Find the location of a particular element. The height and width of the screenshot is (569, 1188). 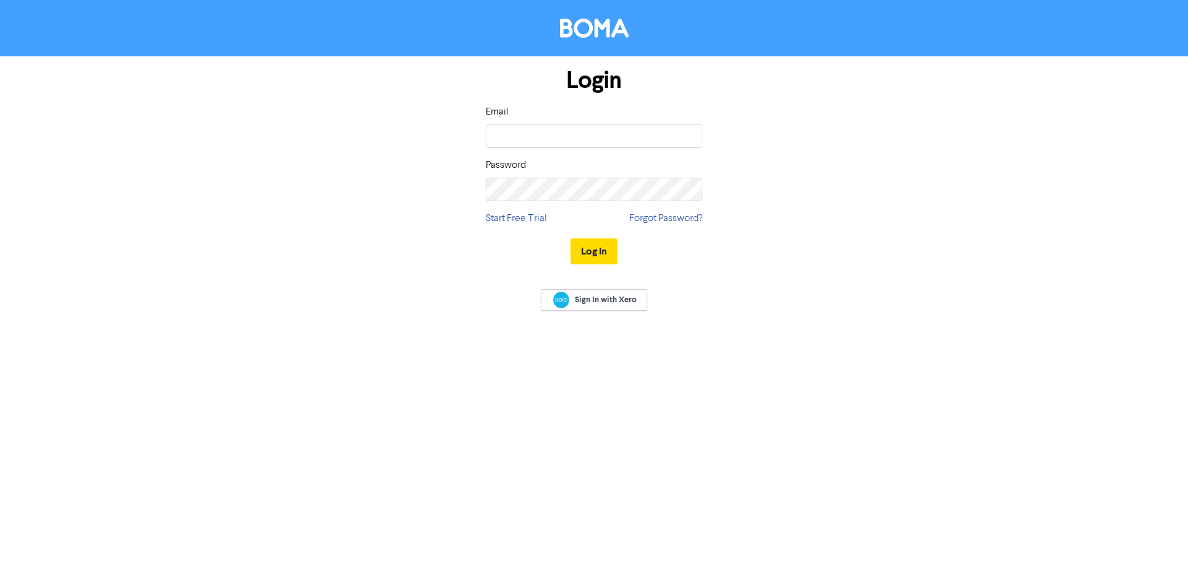

a: Forgot Password? is located at coordinates (666, 218).